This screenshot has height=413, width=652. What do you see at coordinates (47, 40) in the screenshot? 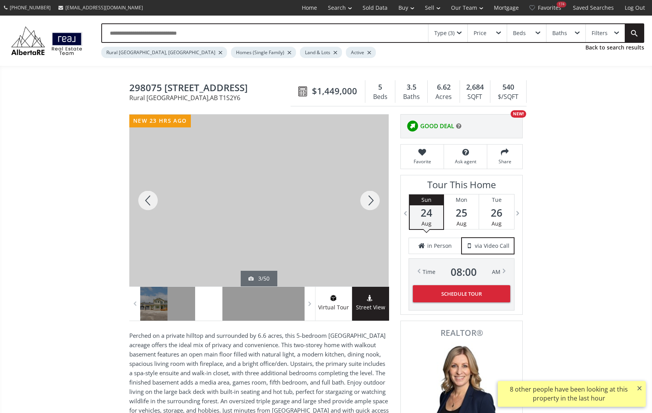
I see `img: Logo` at bounding box center [47, 40].